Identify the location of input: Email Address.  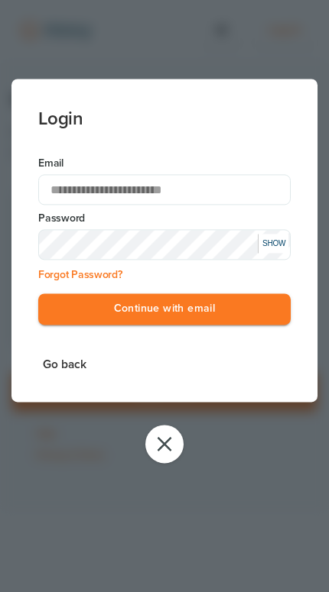
(164, 190).